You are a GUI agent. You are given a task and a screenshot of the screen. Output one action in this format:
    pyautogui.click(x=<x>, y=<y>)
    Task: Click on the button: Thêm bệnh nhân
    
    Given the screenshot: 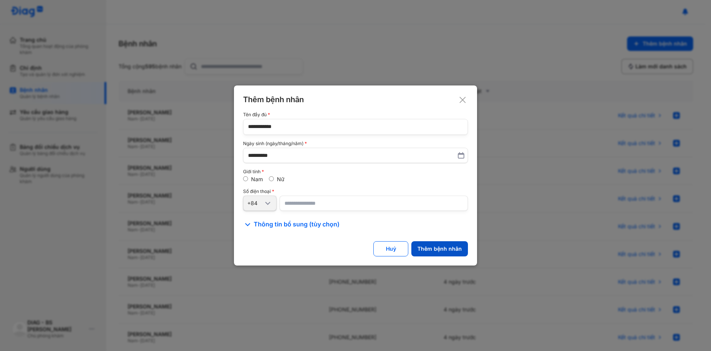 What is the action you would take?
    pyautogui.click(x=439, y=249)
    